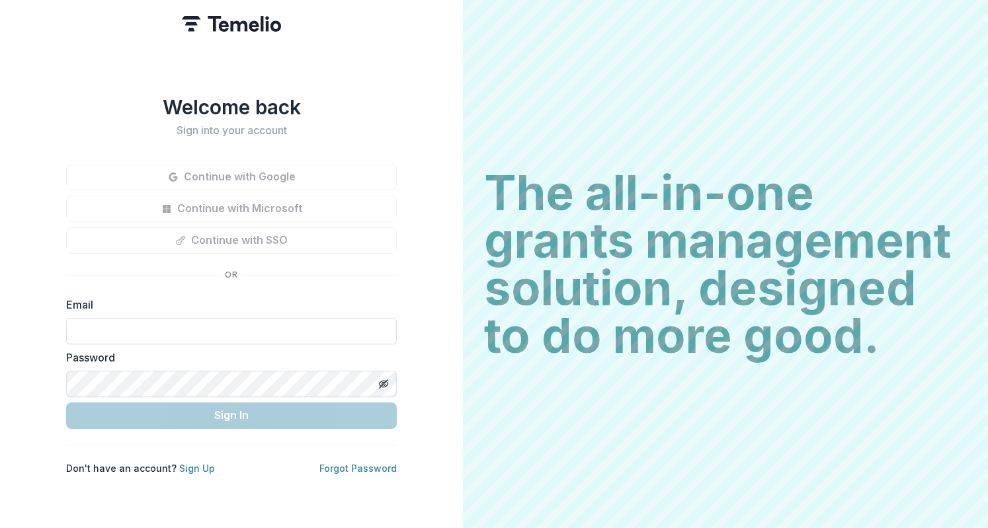  Describe the element at coordinates (358, 468) in the screenshot. I see `a: Forgot Password` at that location.